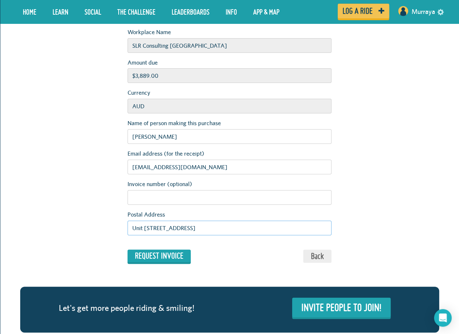 The image size is (459, 334). Describe the element at coordinates (341, 308) in the screenshot. I see `a: INVITE PEOPLE TO JOIN!` at that location.